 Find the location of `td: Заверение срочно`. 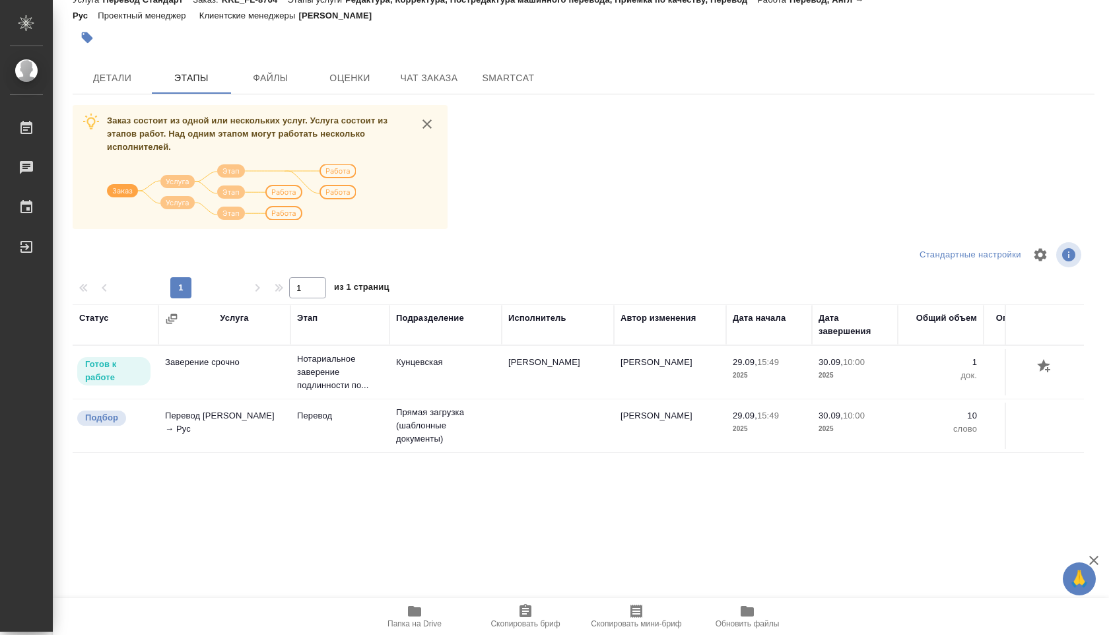

td: Заверение срочно is located at coordinates (225, 372).